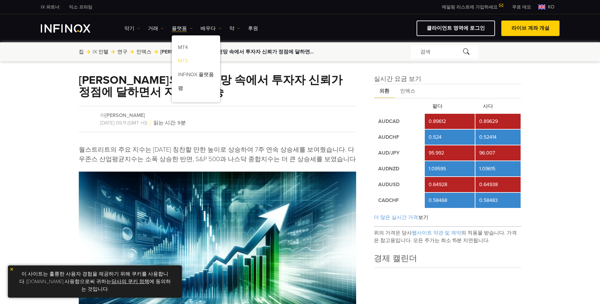  What do you see at coordinates (217, 86) in the screenshot?
I see `h1: Indices Climb as Investor Confidence Peaks Amid Fed’s Policy Outlook` at bounding box center [217, 86].